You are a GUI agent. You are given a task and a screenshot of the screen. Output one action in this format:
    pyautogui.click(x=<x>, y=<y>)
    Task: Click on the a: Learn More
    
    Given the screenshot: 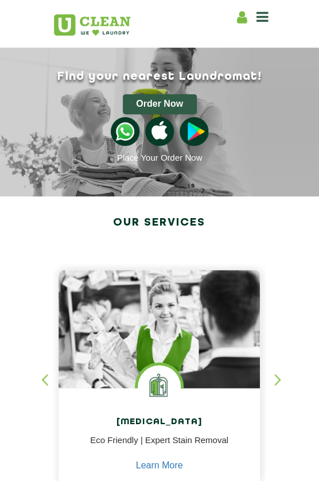 What is the action you would take?
    pyautogui.click(x=160, y=465)
    